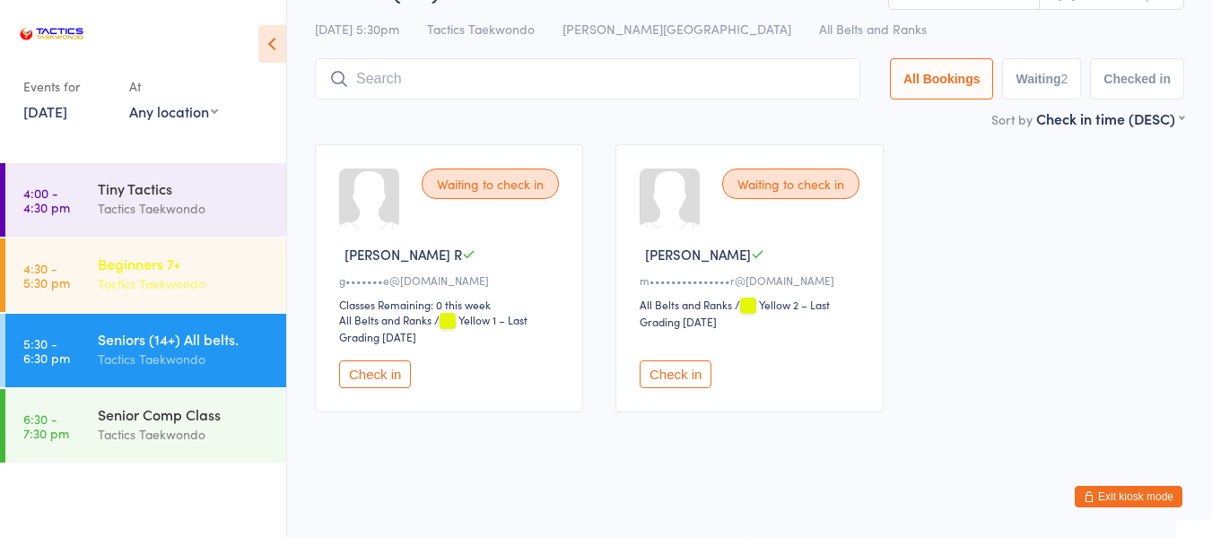  I want to click on input: Search, so click(587, 79).